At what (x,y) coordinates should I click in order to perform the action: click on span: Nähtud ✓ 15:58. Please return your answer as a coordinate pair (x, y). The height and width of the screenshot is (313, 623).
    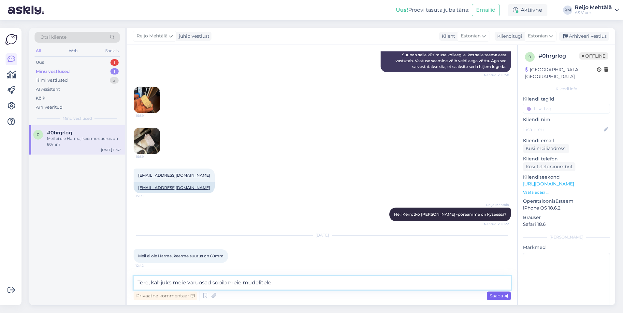
    Looking at the image, I should click on (496, 75).